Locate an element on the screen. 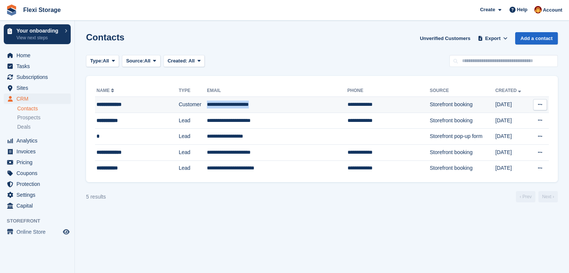  button: Source: All is located at coordinates (141, 61).